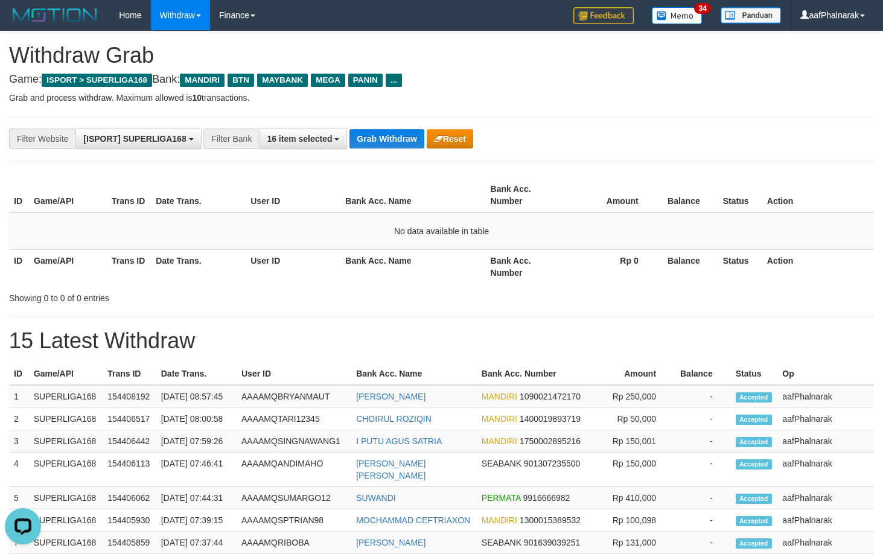 The height and width of the screenshot is (554, 883). Describe the element at coordinates (282, 80) in the screenshot. I see `span: MAYBANK` at that location.